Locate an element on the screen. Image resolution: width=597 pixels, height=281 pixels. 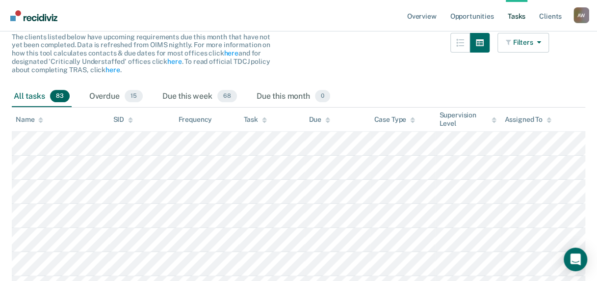
button: Profile dropdown button is located at coordinates (582, 15).